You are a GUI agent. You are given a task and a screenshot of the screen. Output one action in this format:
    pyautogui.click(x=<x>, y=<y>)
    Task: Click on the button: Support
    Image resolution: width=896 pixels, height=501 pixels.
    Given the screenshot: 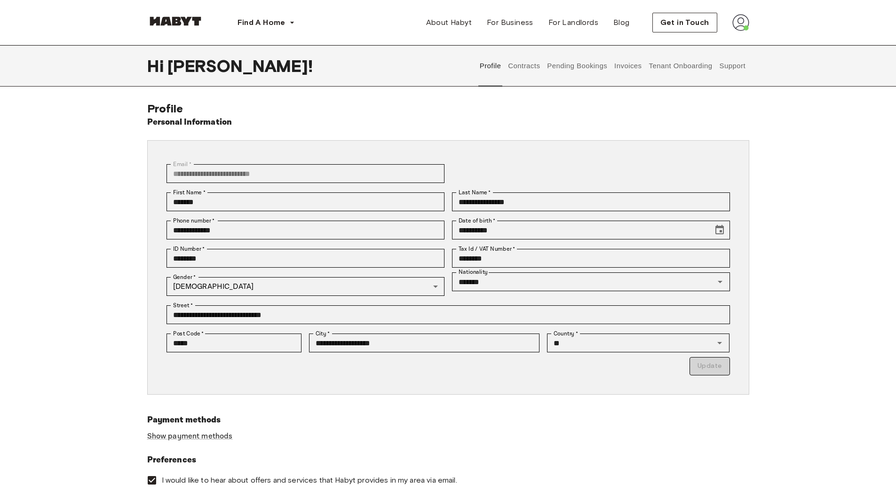 What is the action you would take?
    pyautogui.click(x=733, y=66)
    